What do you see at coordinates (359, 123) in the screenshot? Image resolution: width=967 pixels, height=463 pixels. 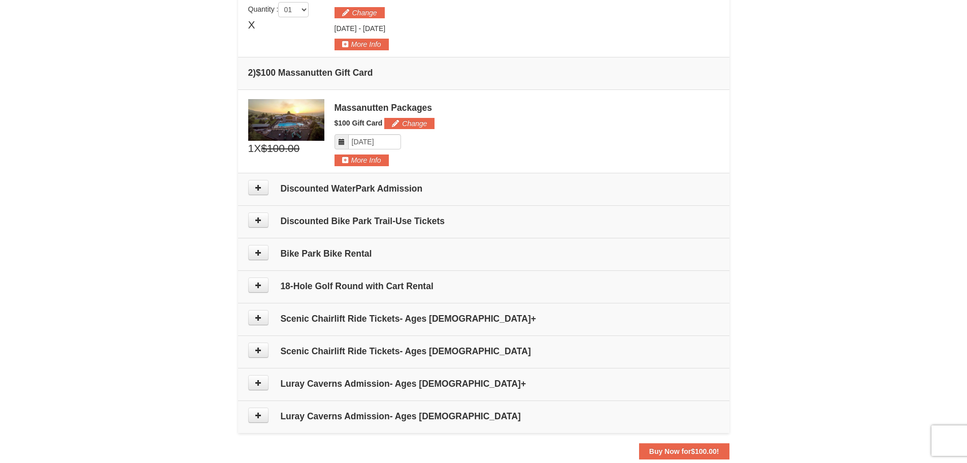 I see `span: $100 Gift Card` at bounding box center [359, 123].